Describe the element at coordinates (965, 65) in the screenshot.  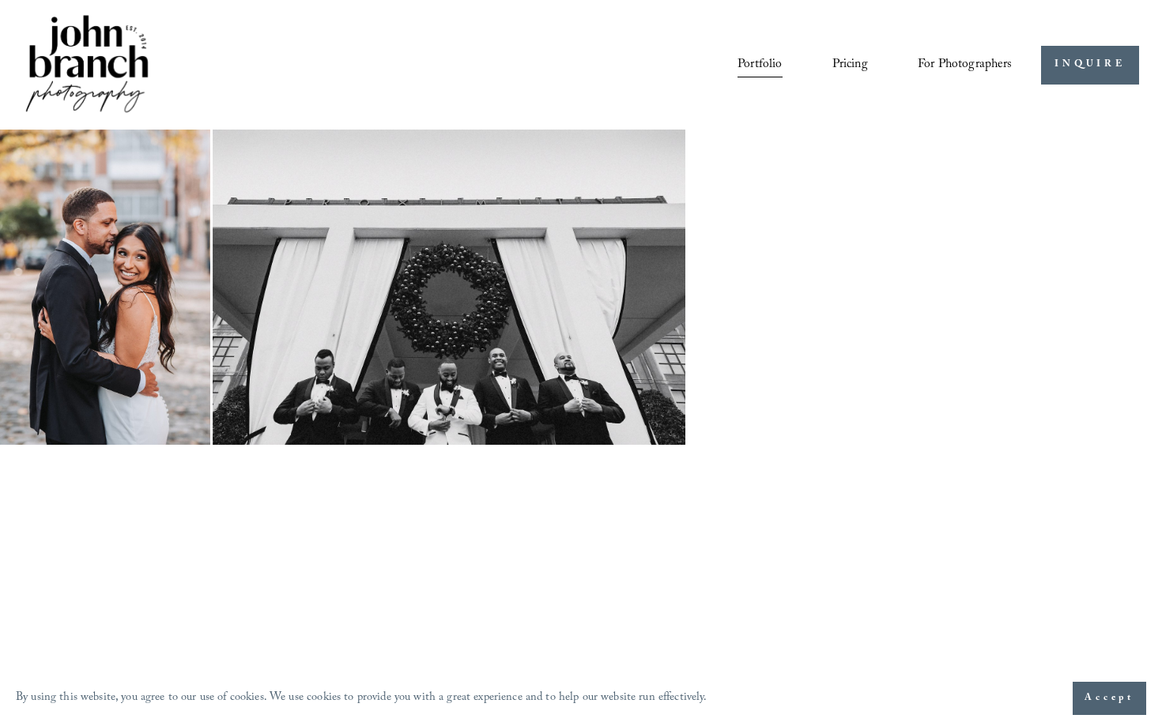
I see `span: For Photographers` at that location.